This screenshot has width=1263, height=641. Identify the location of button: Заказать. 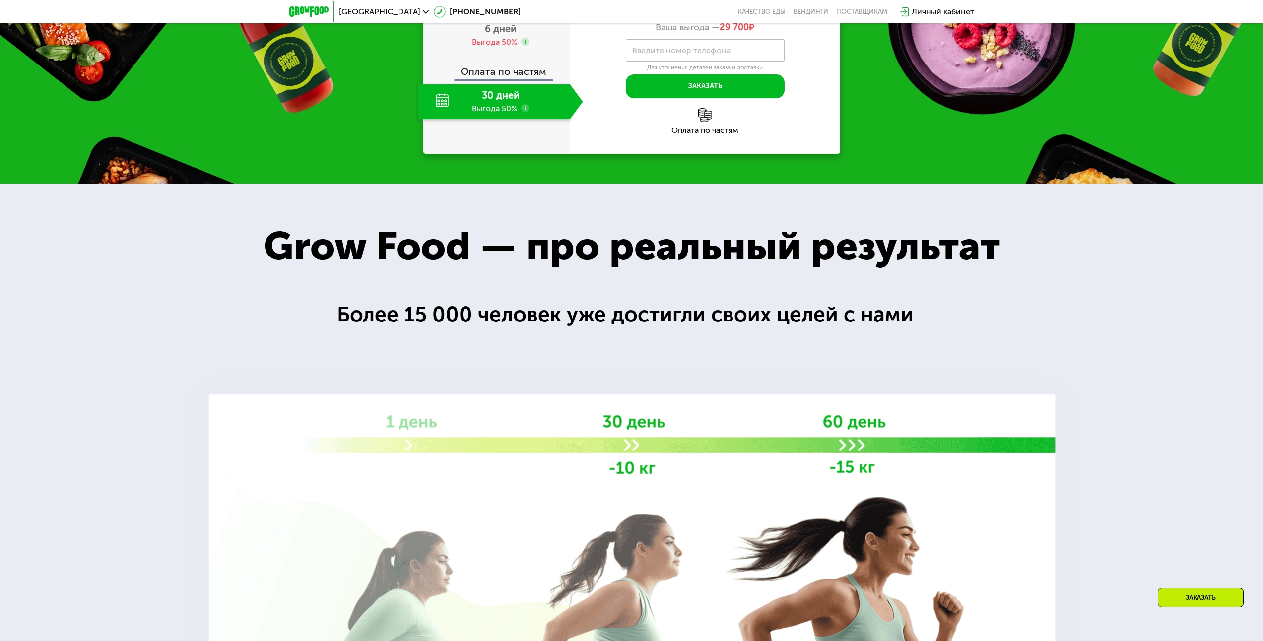
(705, 86).